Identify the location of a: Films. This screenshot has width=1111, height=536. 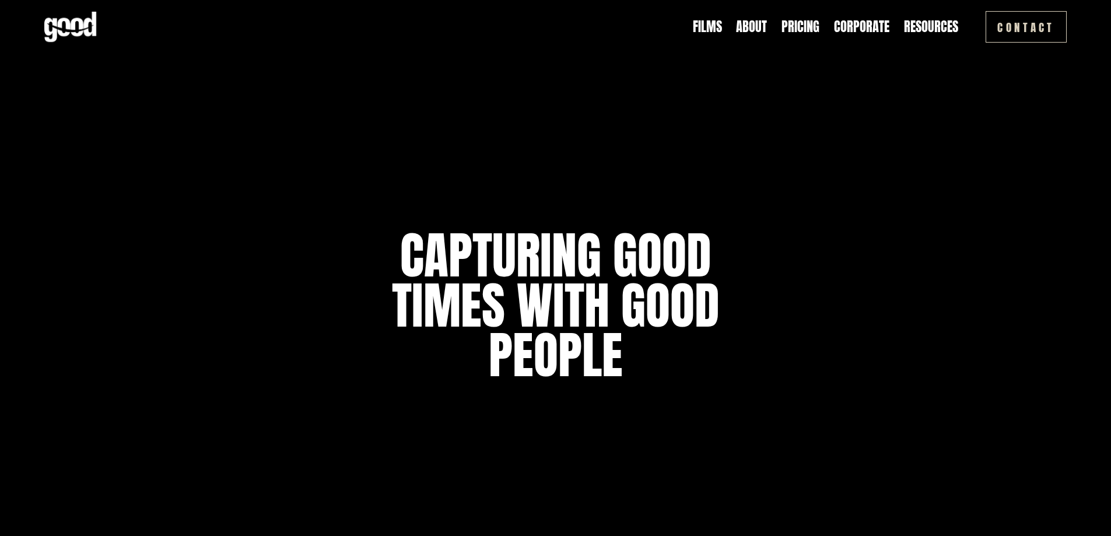
(707, 26).